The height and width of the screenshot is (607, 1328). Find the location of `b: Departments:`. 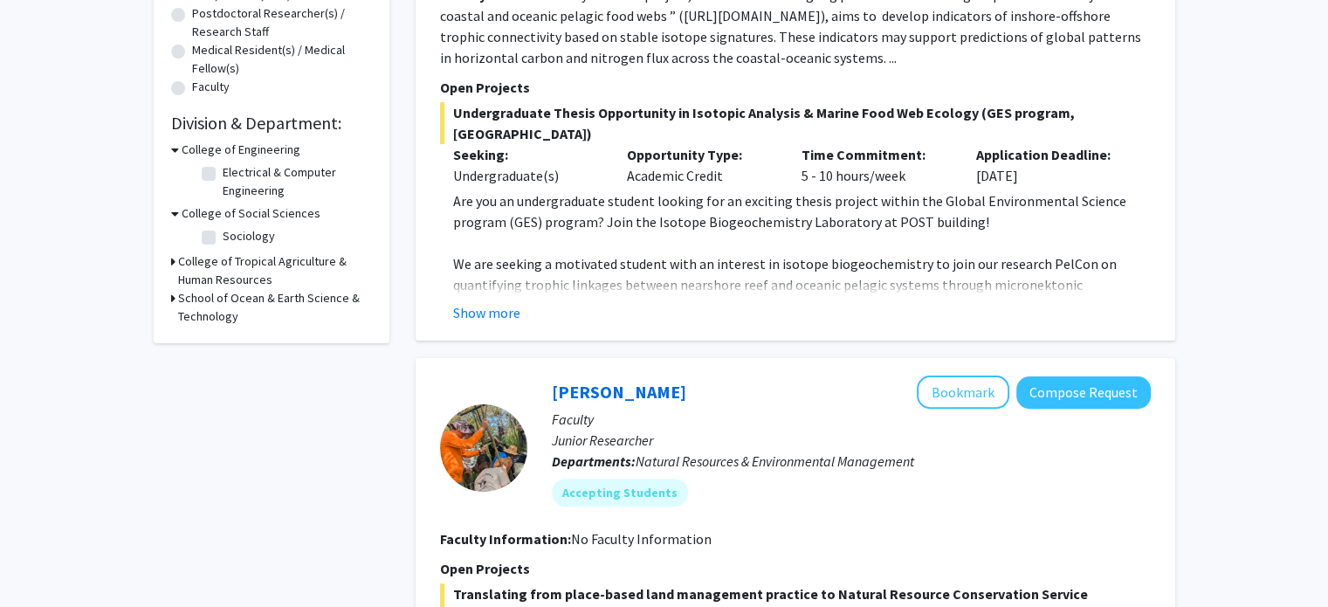

b: Departments: is located at coordinates (594, 461).